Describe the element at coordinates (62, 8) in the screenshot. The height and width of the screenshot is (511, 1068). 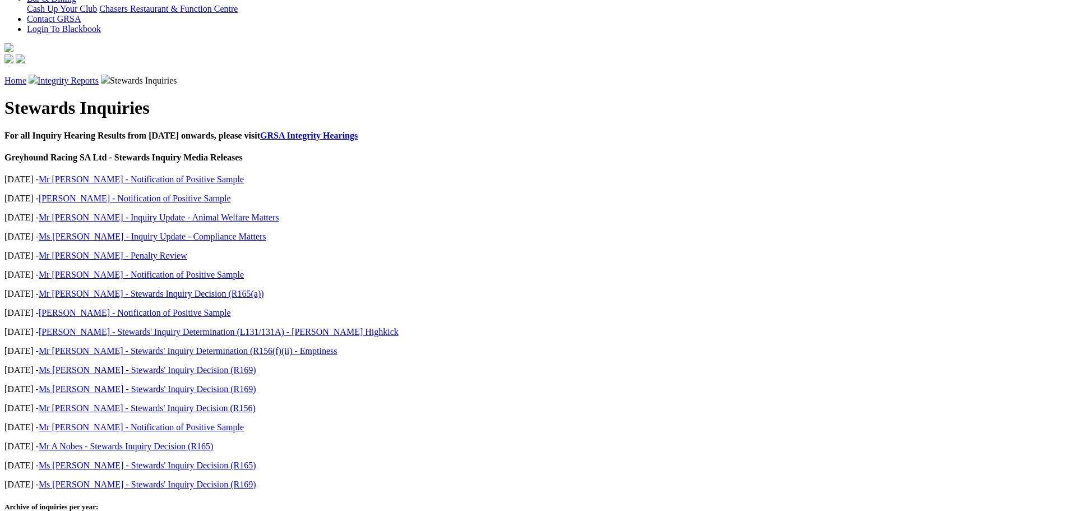
I see `a: Cash Up Your Club` at that location.